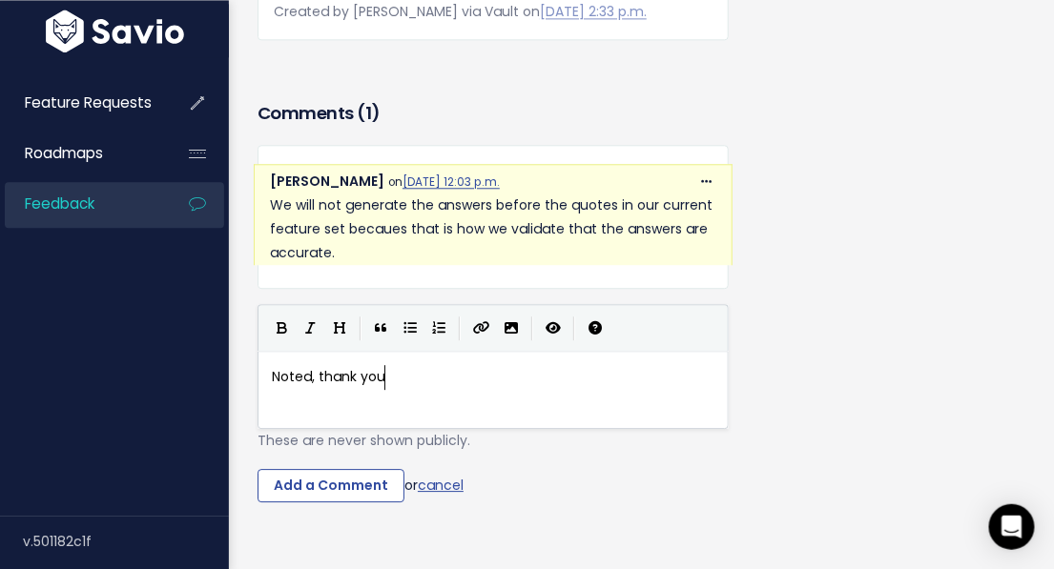  What do you see at coordinates (81, 103) in the screenshot?
I see `a: Feature Requests` at bounding box center [81, 103].